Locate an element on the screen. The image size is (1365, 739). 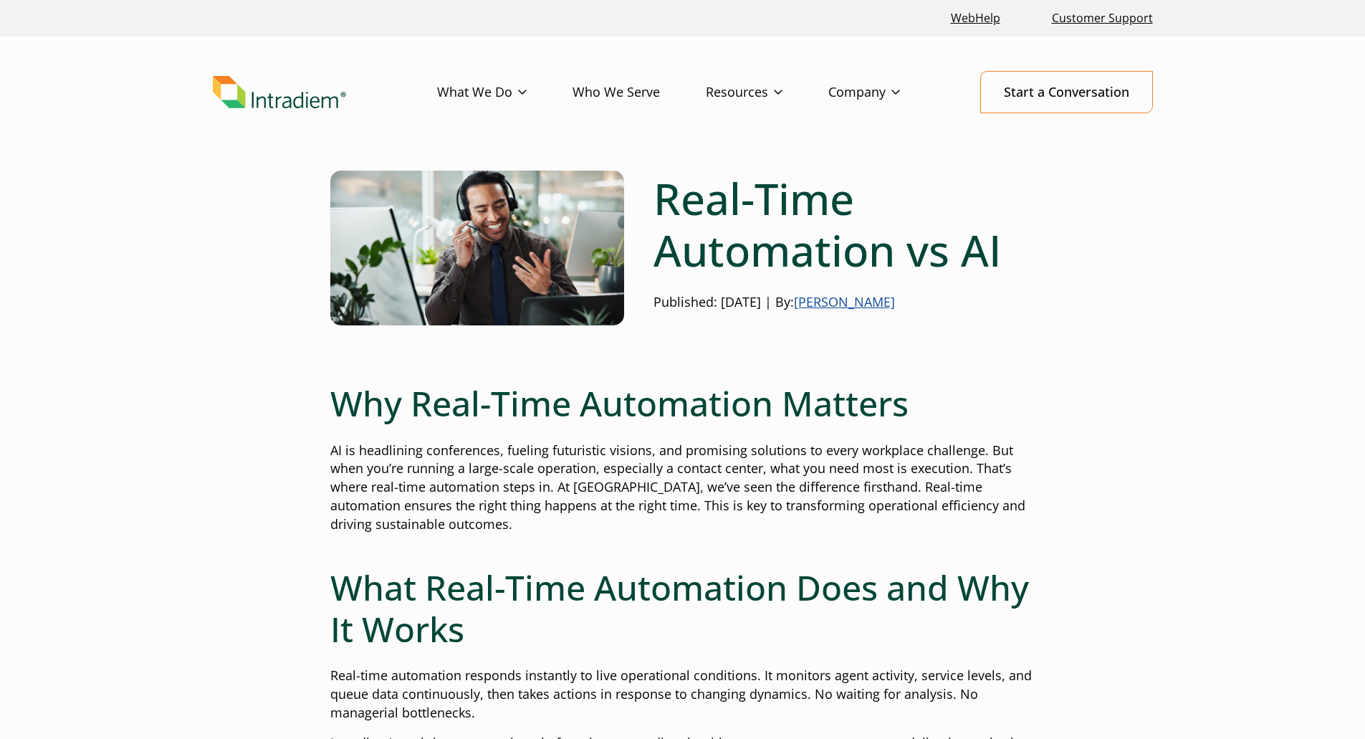
h1: Real-Time Automation vs AI is located at coordinates (844, 224).